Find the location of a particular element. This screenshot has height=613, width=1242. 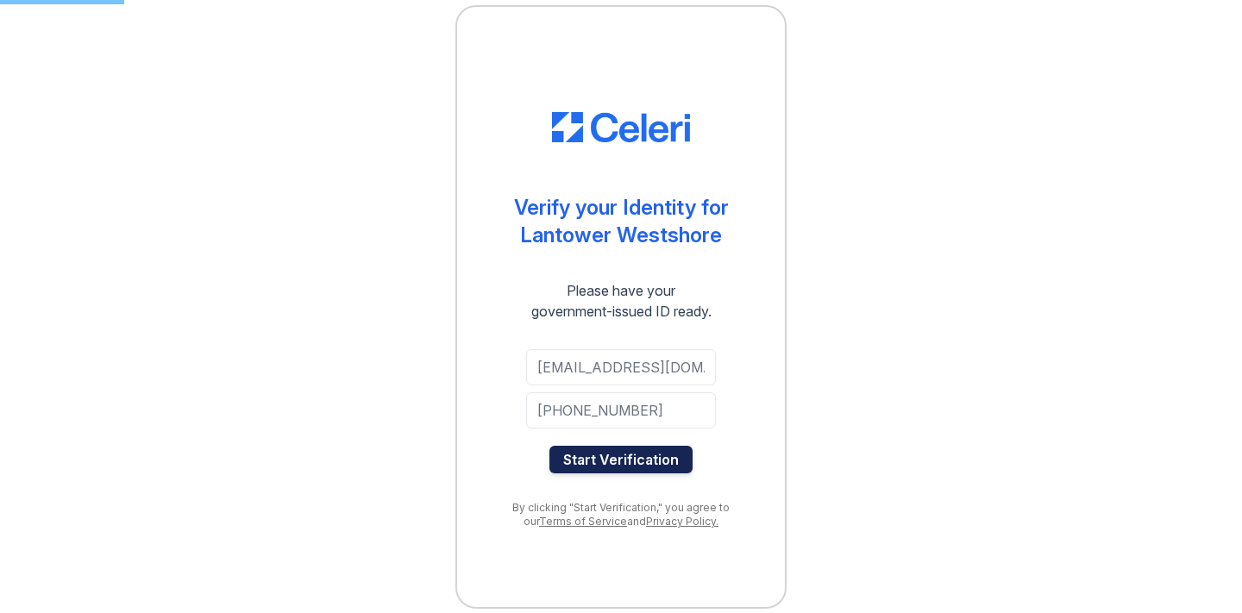

button: Start Verification is located at coordinates (621, 460).